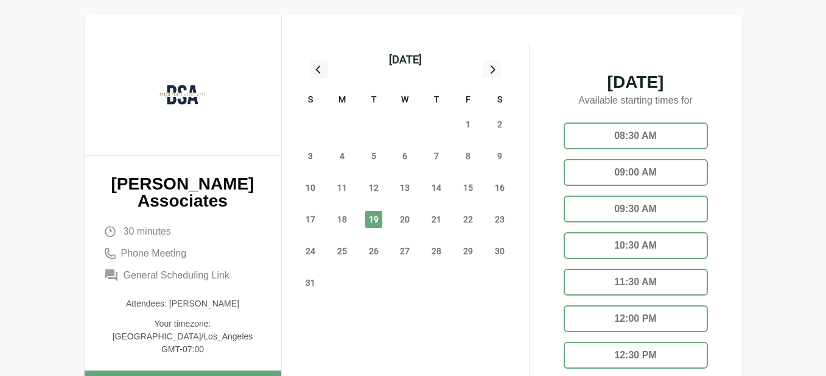  I want to click on span: Friday, August 22, 2025, so click(468, 219).